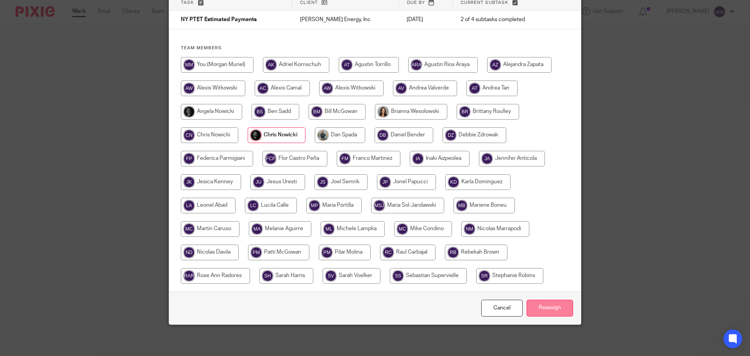 This screenshot has width=750, height=356. Describe the element at coordinates (416, 2) in the screenshot. I see `span: Due by` at that location.